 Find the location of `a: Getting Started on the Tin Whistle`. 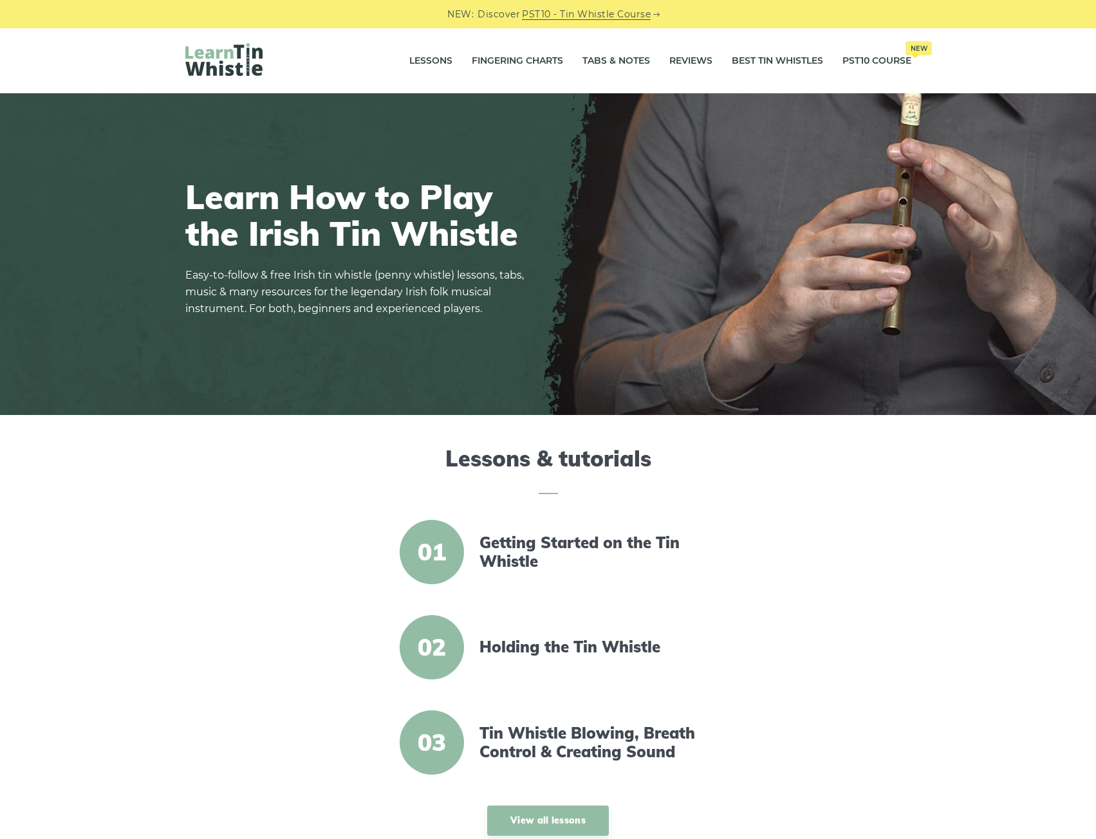

a: Getting Started on the Tin Whistle is located at coordinates (590, 552).